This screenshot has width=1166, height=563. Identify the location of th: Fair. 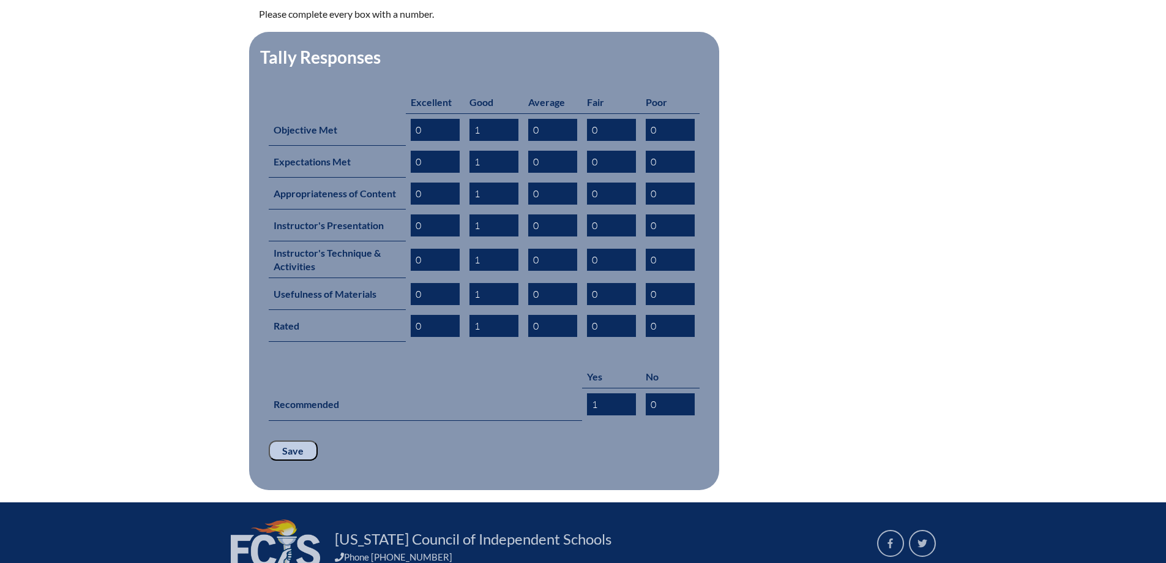
(612, 102).